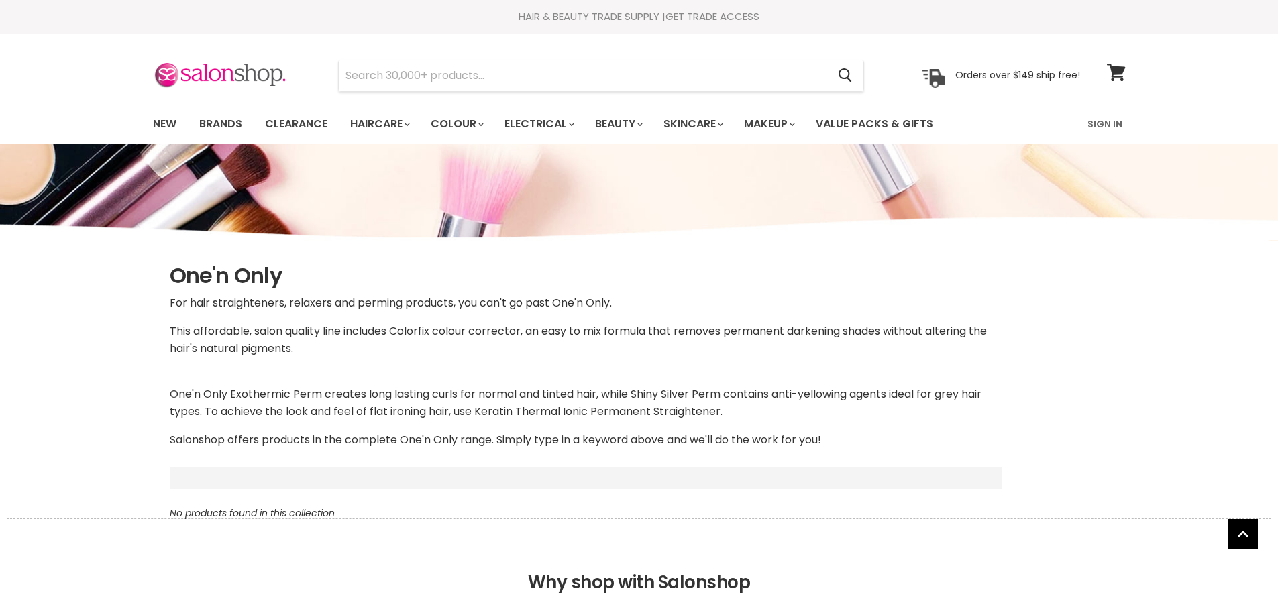  Describe the element at coordinates (846, 76) in the screenshot. I see `button: Search` at that location.